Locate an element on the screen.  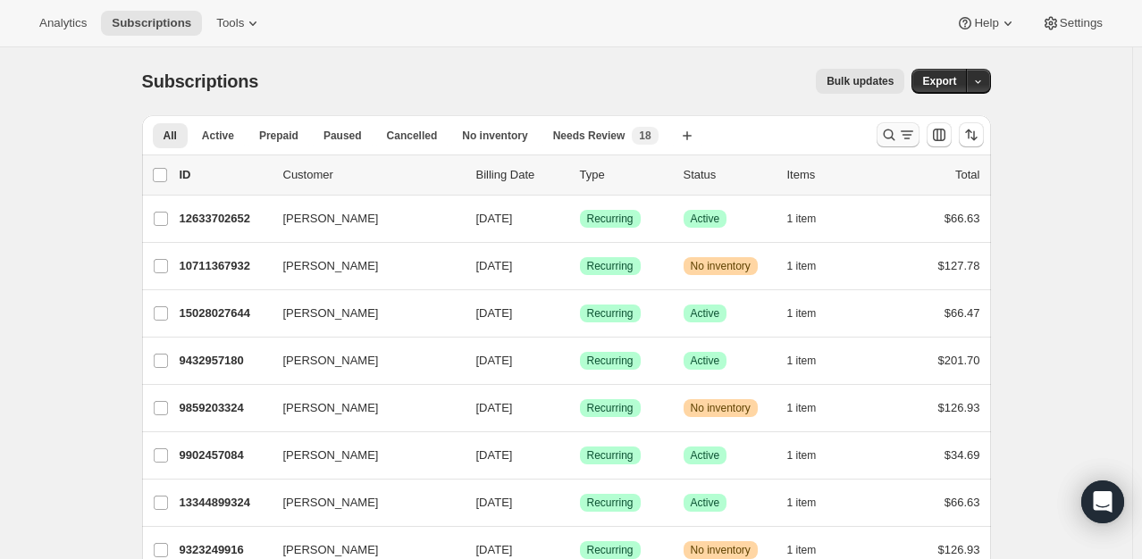
div: Items is located at coordinates (832, 175).